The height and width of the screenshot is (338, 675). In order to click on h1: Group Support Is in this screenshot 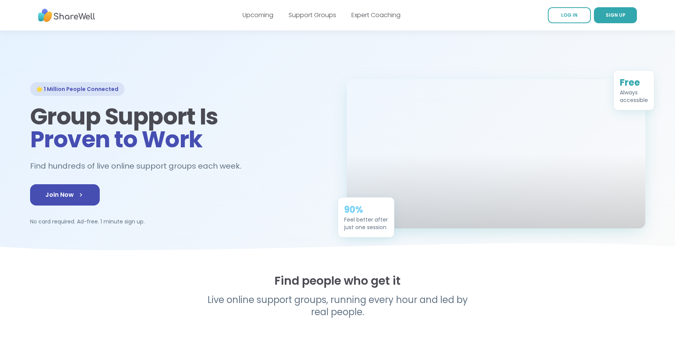, I will do `click(179, 128)`.